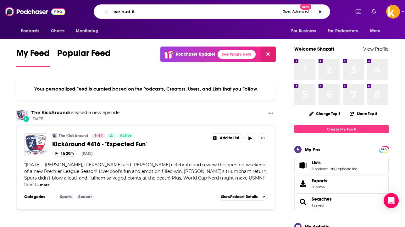 The width and height of the screenshot is (405, 227). Describe the element at coordinates (126, 136) in the screenshot. I see `span: Active` at that location.